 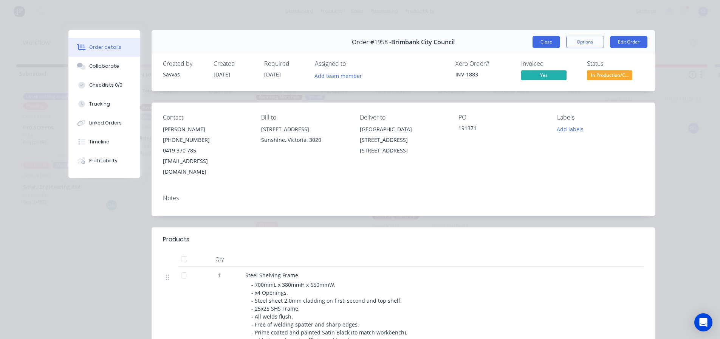 I want to click on div: Created, so click(x=234, y=64).